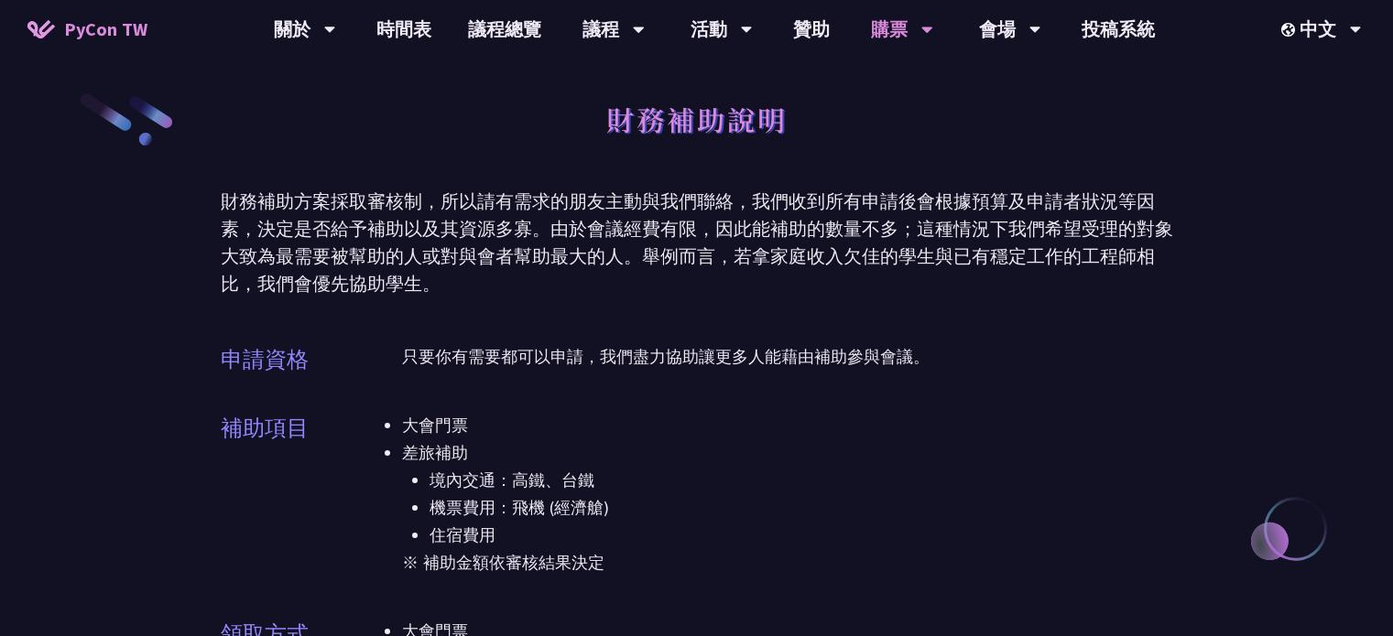 The height and width of the screenshot is (636, 1393). I want to click on p: 只要你有需要都可以申請，我們盡力協助讓更多人能藉由補助參與會議。, so click(788, 357).